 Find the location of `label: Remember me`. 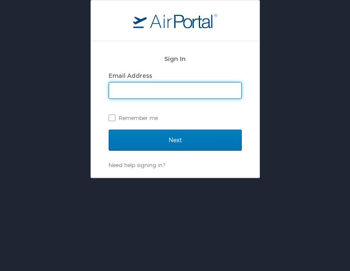

label: Remember me is located at coordinates (175, 118).